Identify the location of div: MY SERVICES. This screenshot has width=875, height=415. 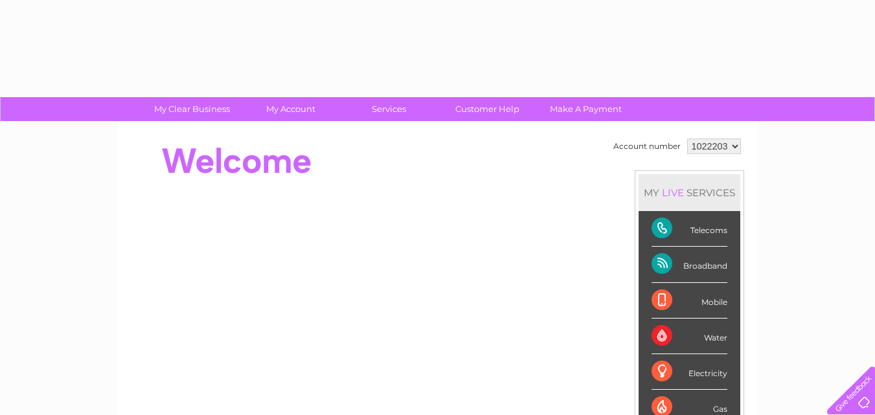
(689, 192).